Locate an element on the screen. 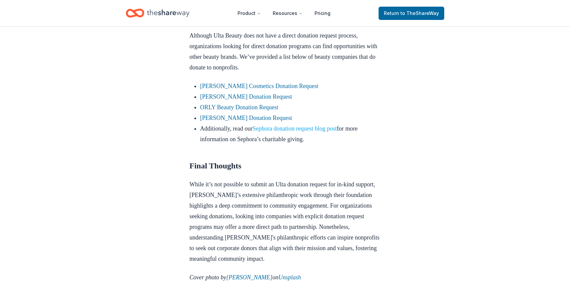 This screenshot has width=570, height=284. a: Home is located at coordinates (158, 13).